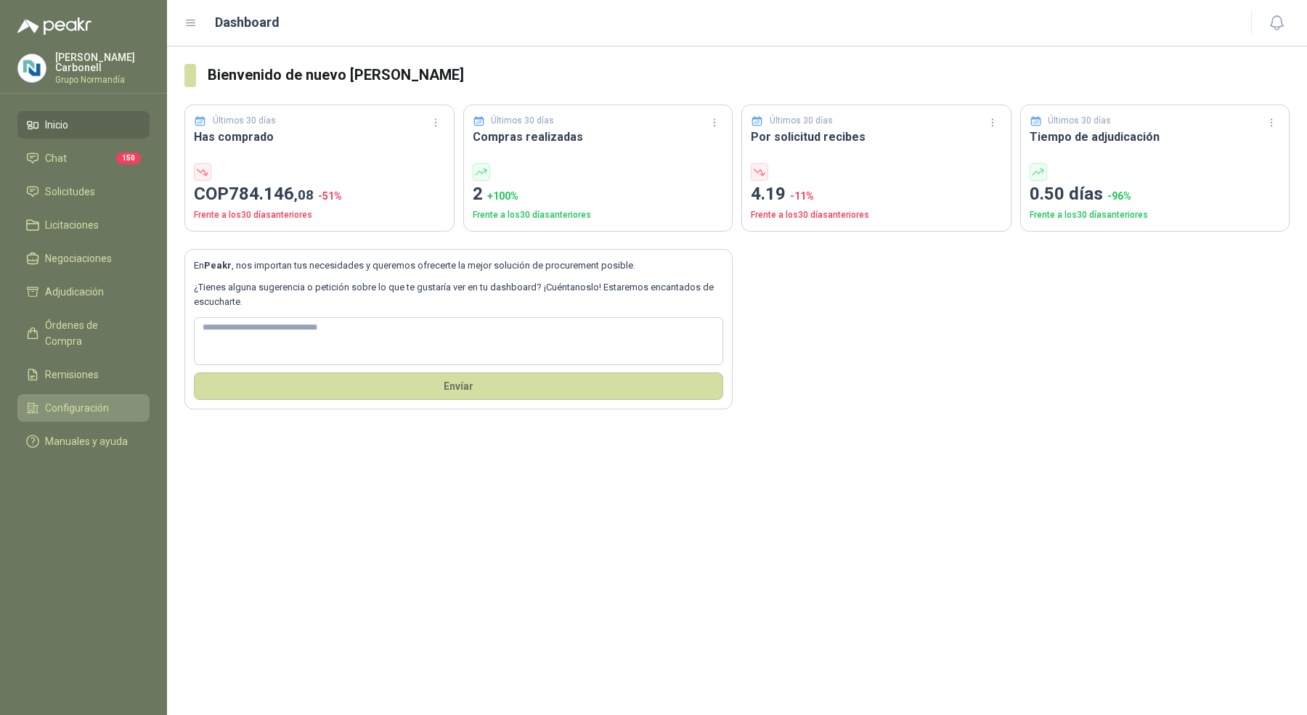 The image size is (1307, 715). I want to click on a: Remisiones, so click(84, 375).